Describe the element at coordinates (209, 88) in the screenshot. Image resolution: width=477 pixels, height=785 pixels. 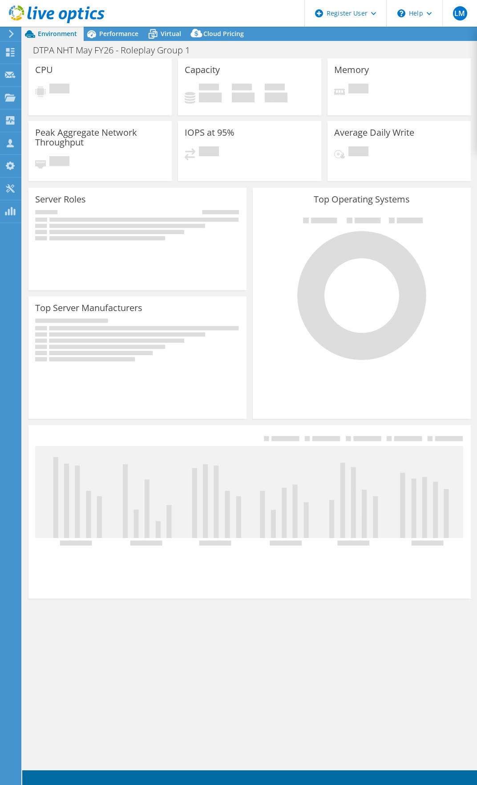
I see `span: Used` at that location.